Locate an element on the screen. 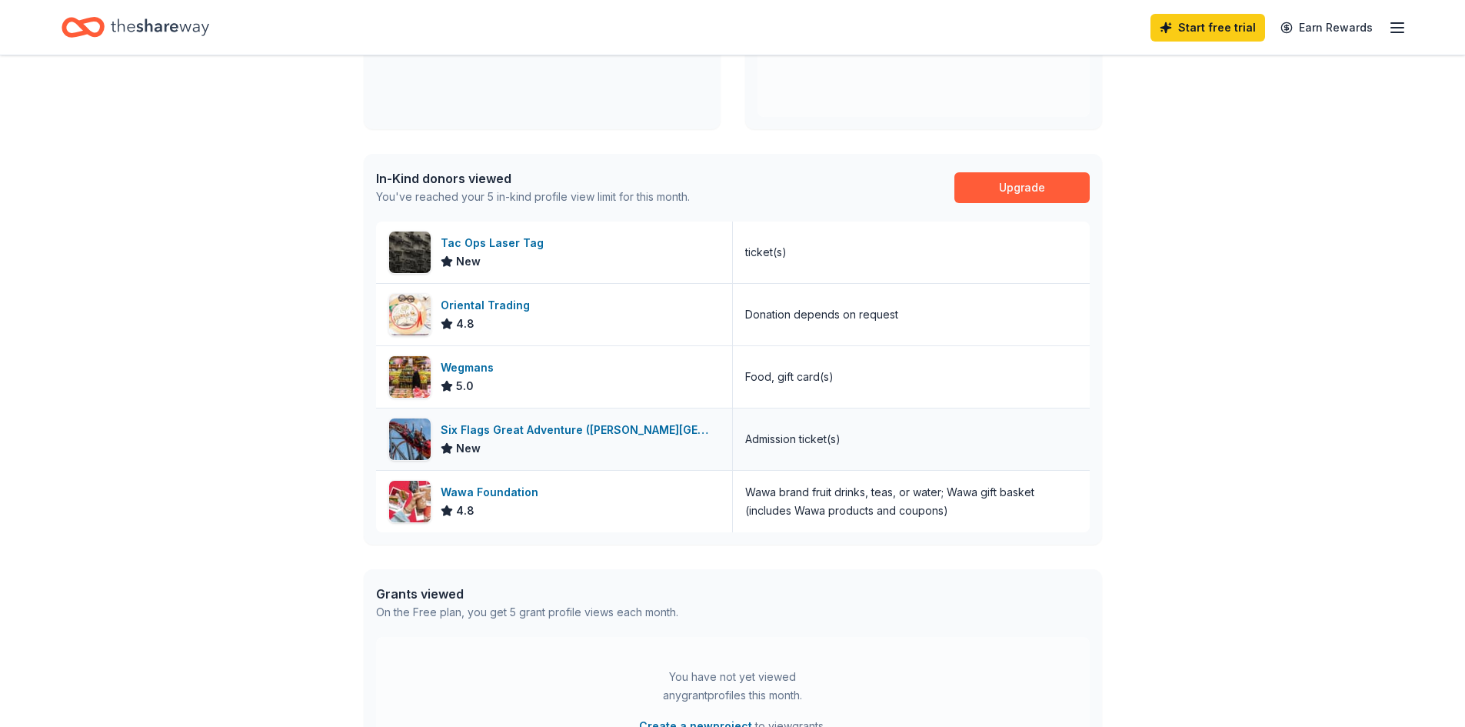 This screenshot has width=1465, height=727. div: Tac Ops Laser Tag is located at coordinates (495, 243).